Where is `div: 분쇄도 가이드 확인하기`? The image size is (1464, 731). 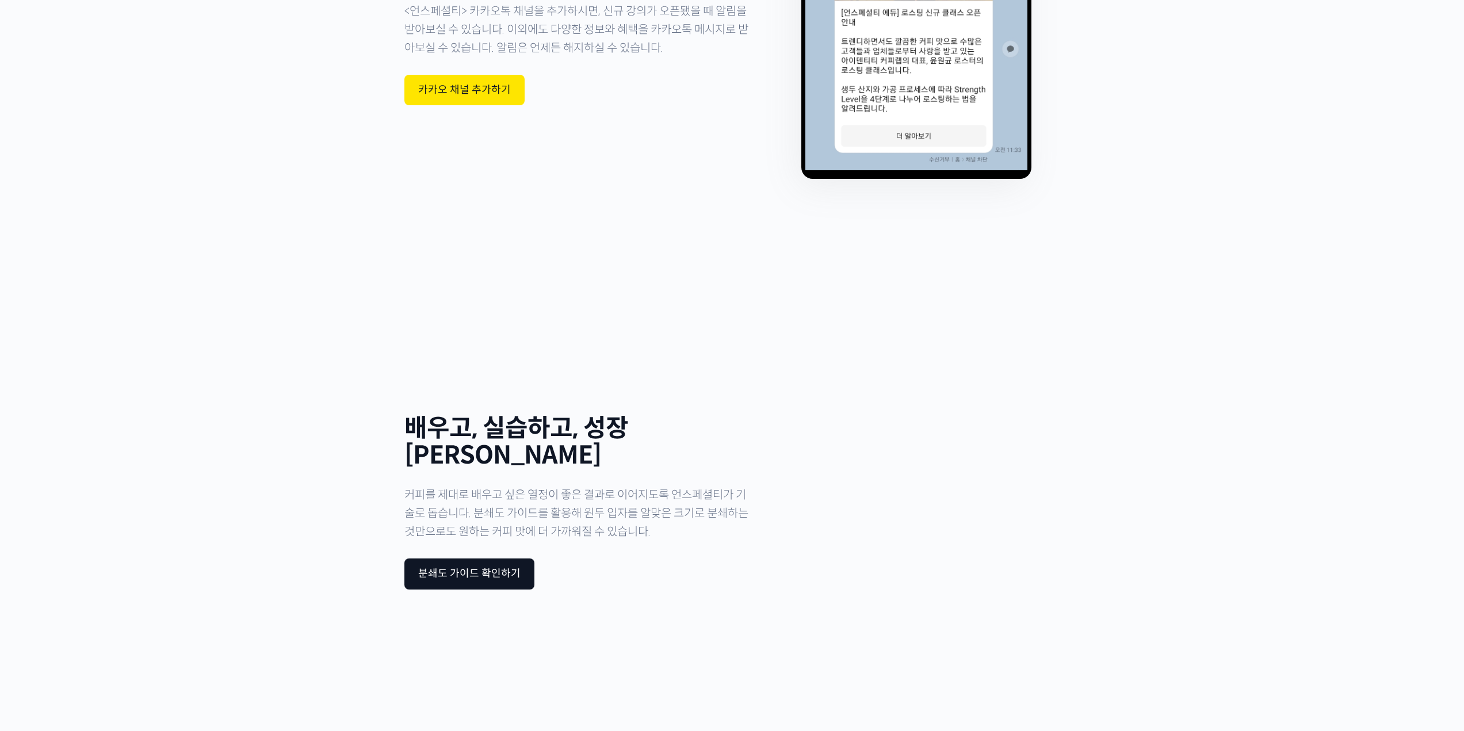 div: 분쇄도 가이드 확인하기 is located at coordinates (470, 574).